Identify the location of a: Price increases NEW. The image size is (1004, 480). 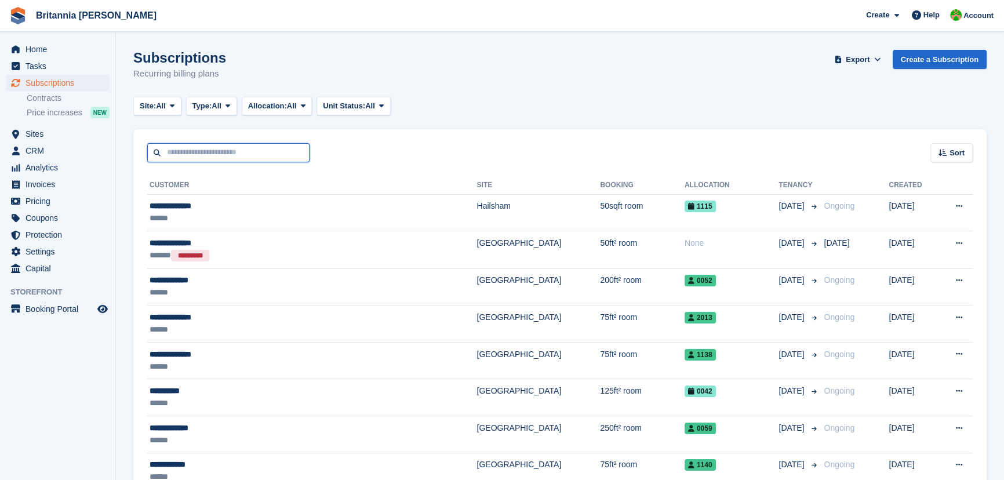
(68, 113).